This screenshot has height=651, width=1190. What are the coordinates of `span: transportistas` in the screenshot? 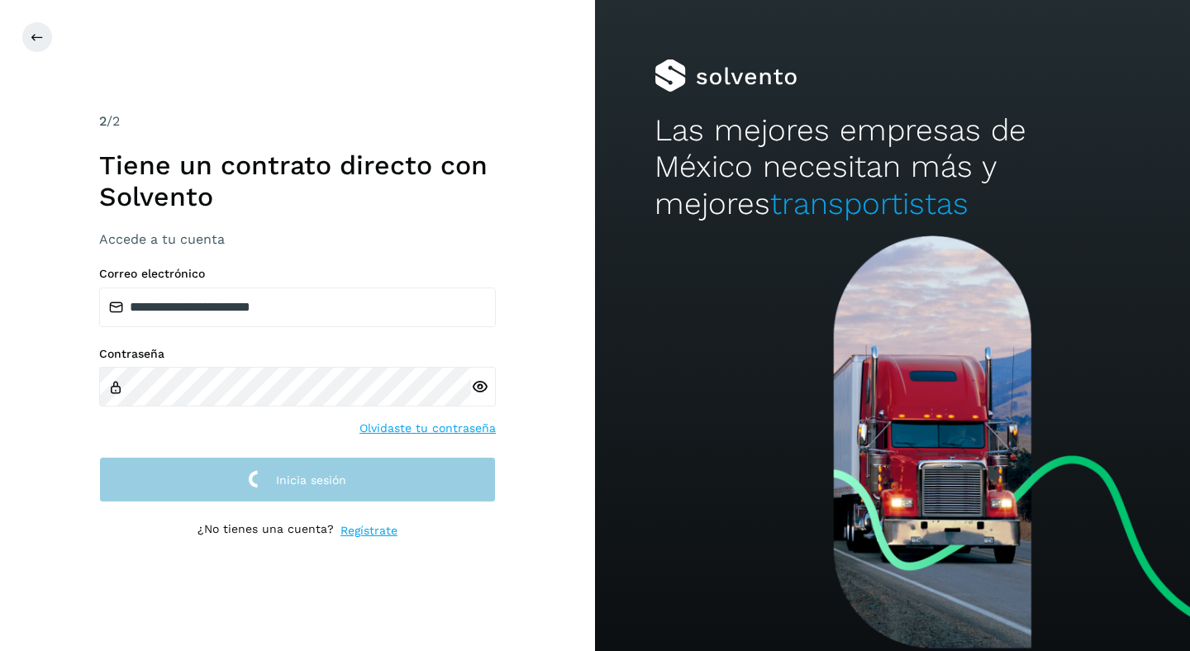 It's located at (869, 203).